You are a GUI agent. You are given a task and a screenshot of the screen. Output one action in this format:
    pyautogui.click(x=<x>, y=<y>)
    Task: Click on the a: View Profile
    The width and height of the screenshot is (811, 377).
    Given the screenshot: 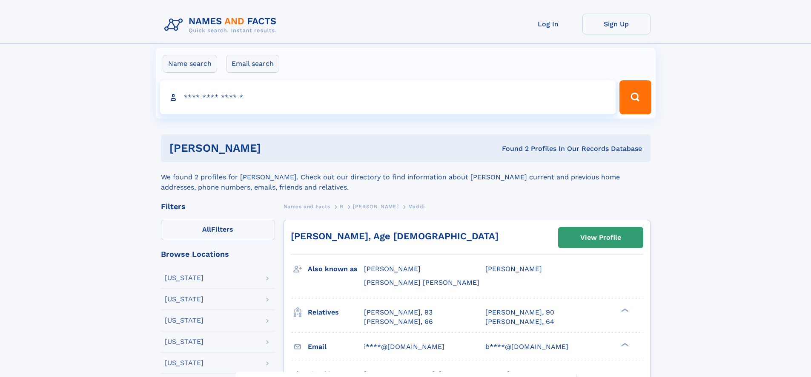 What is the action you would take?
    pyautogui.click(x=600, y=238)
    